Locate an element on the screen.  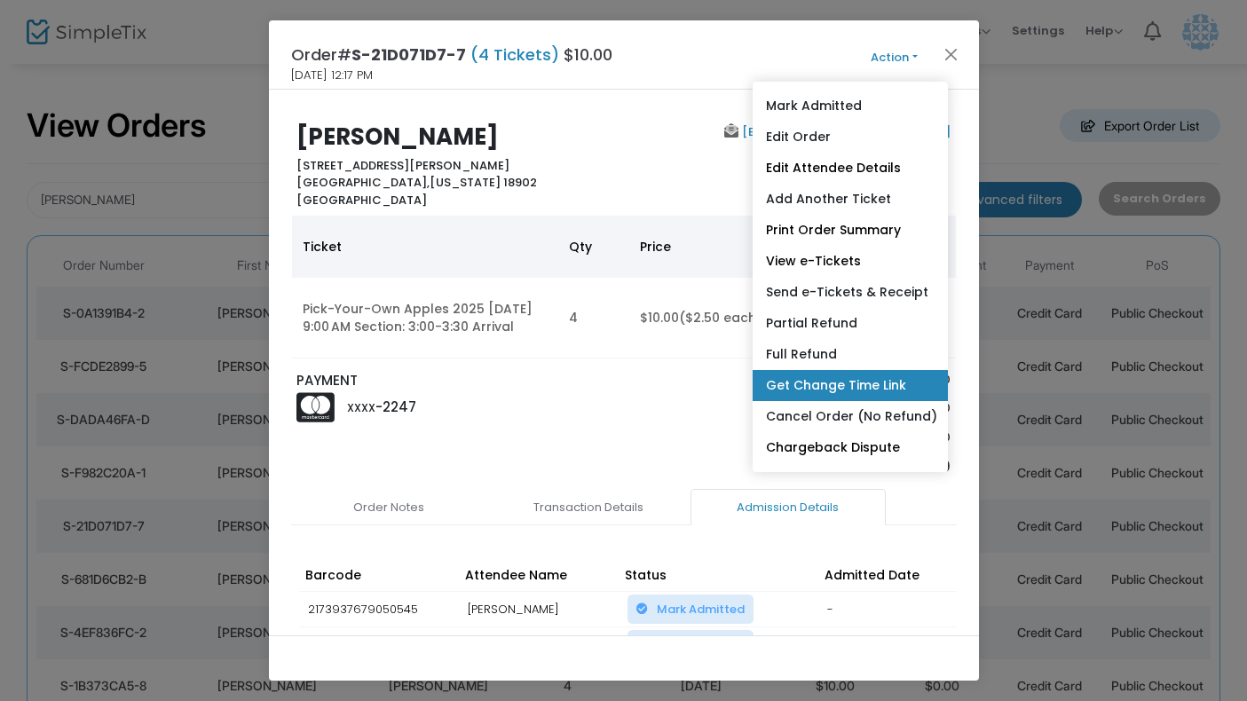
p: PAYMENT is located at coordinates (455, 381).